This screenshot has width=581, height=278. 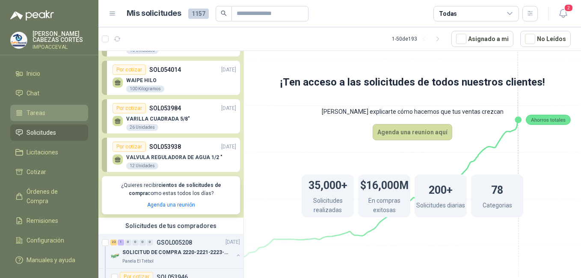 What do you see at coordinates (171, 190) in the screenshot?
I see `p: ¿Quieres recibir como estas todos los días?` at bounding box center [171, 190].